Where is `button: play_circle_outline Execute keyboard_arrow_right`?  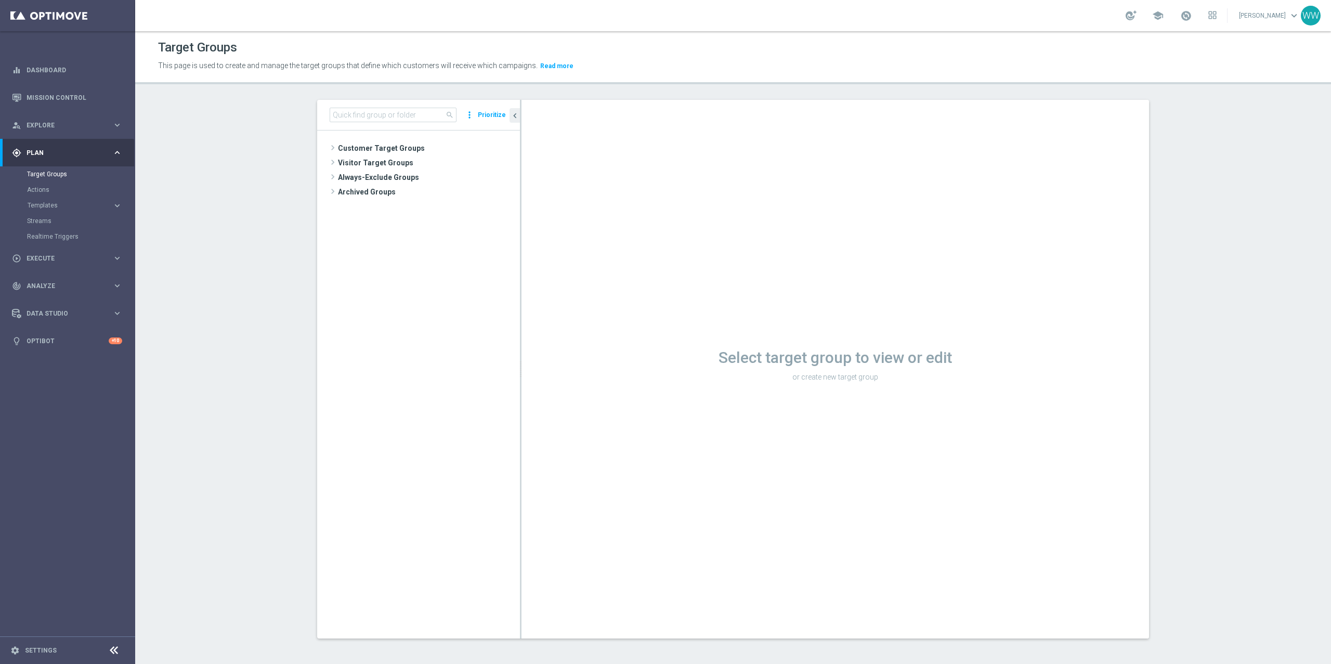
button: play_circle_outline Execute keyboard_arrow_right is located at coordinates (67, 258).